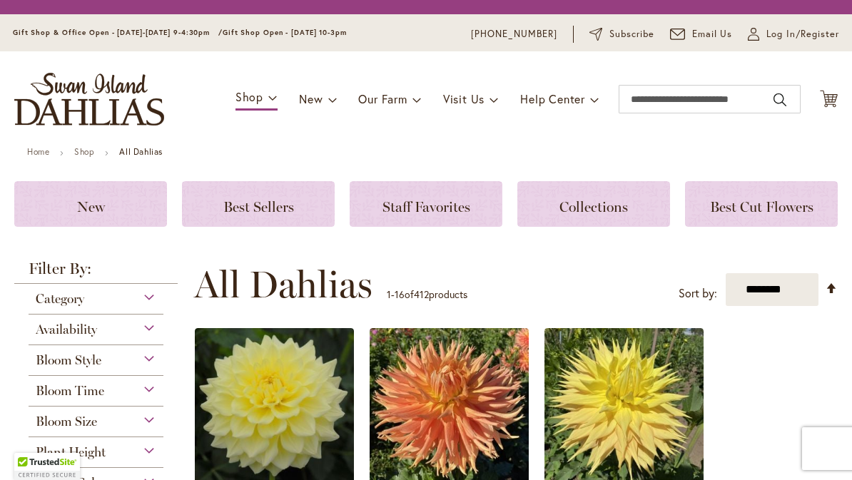 This screenshot has width=852, height=480. I want to click on a: Email Us, so click(701, 34).